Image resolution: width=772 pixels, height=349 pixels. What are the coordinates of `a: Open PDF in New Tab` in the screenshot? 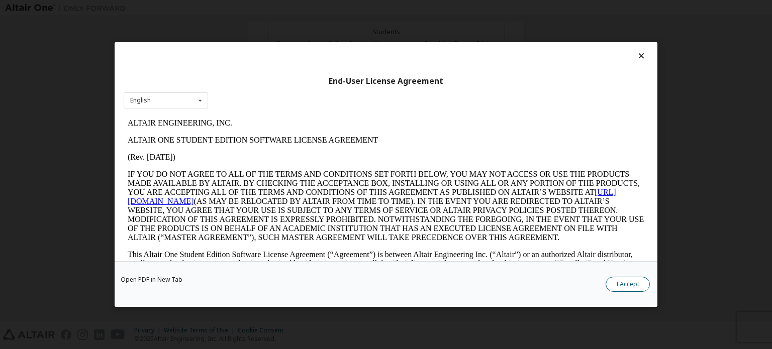 It's located at (151, 280).